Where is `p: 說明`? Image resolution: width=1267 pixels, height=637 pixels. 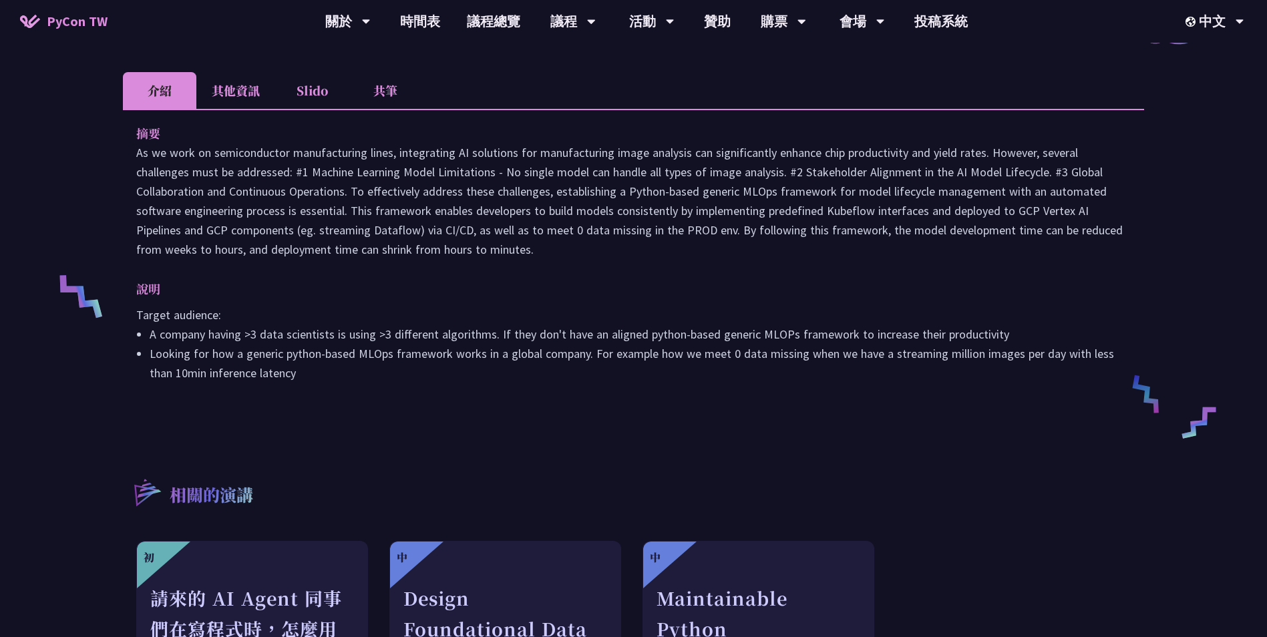 p: 說明 is located at coordinates (620, 289).